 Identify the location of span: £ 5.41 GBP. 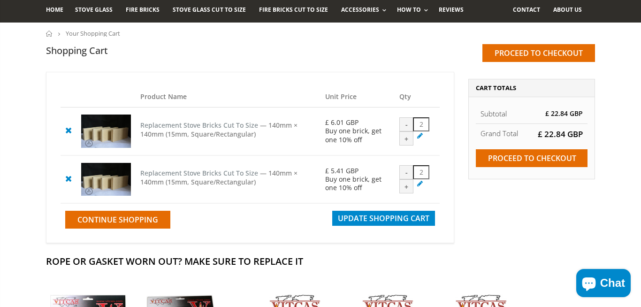
(342, 170).